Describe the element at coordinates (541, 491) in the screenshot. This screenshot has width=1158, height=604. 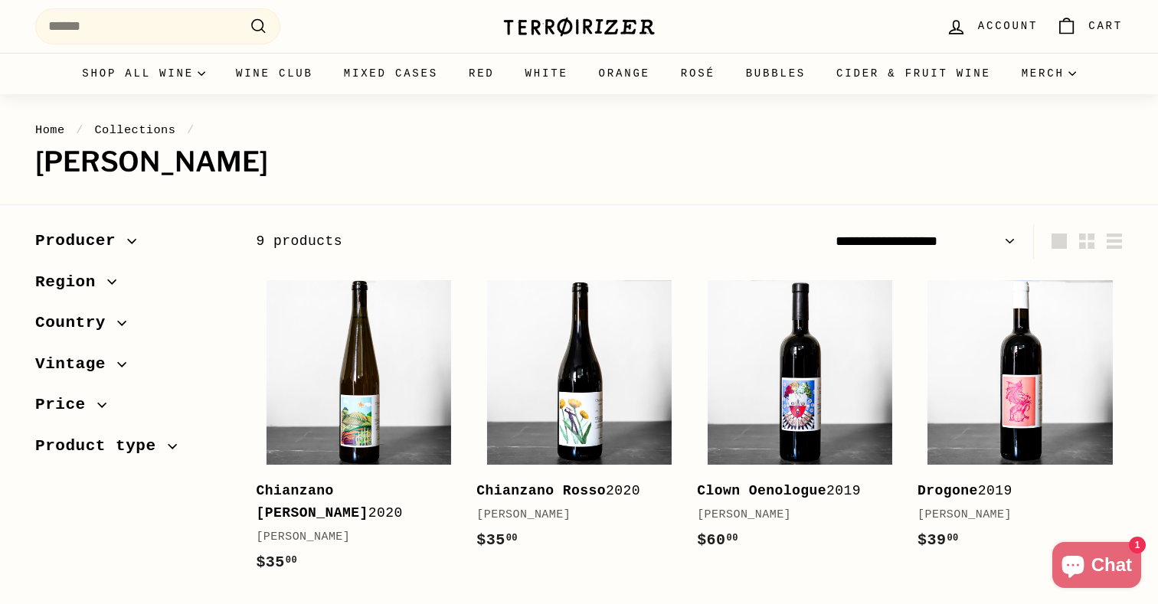
I see `b: Chianzano Rosso` at that location.